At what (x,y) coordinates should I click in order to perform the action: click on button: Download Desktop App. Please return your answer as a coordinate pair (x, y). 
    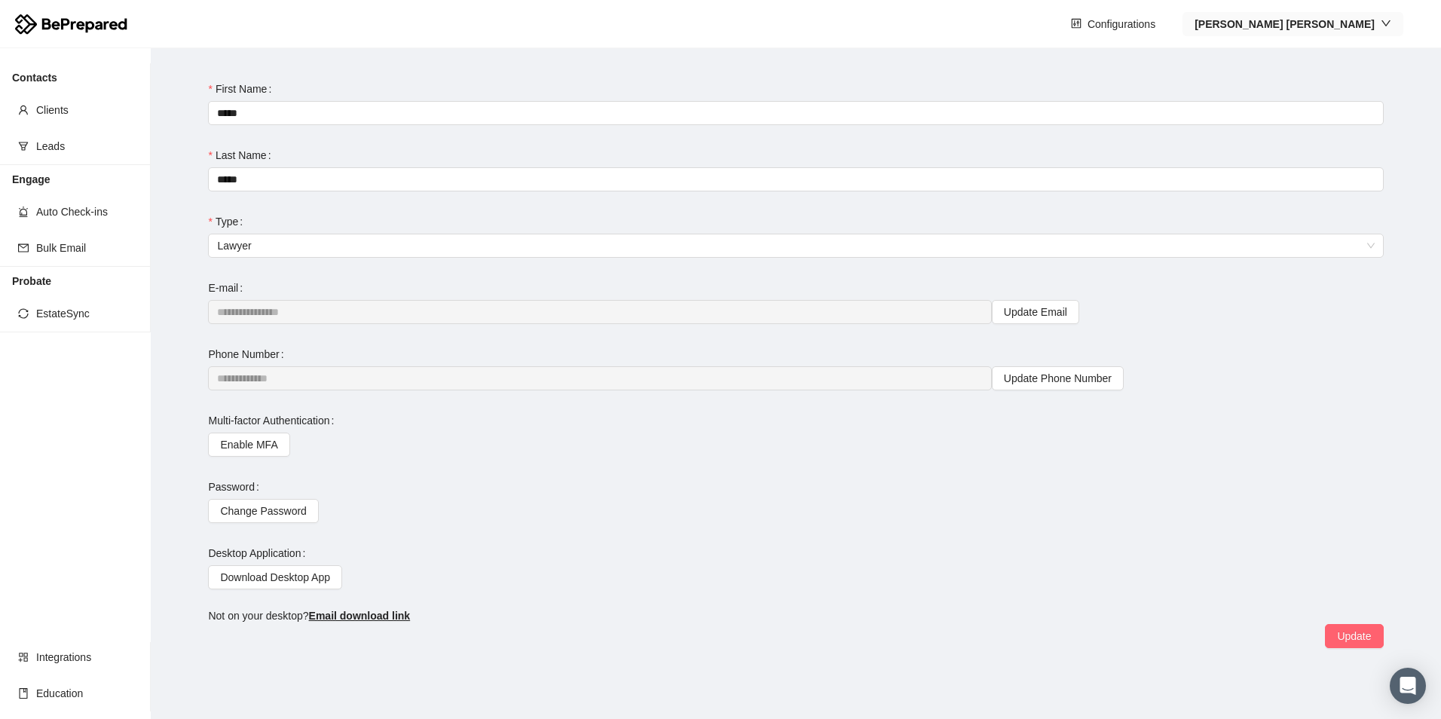
    Looking at the image, I should click on (275, 577).